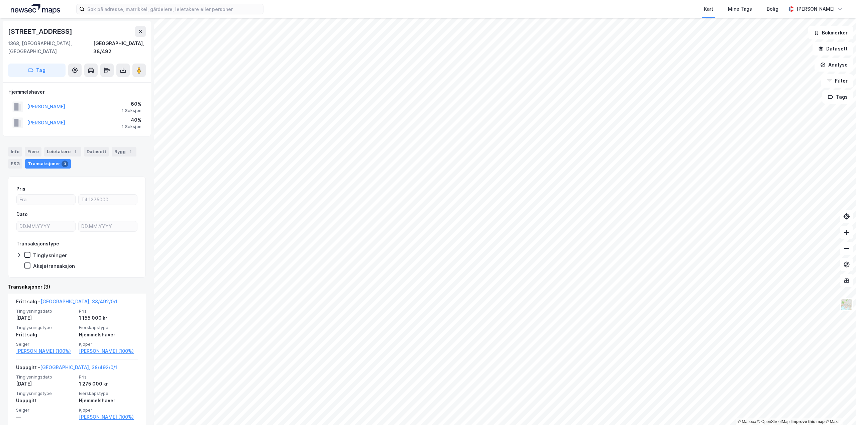 The height and width of the screenshot is (425, 856). What do you see at coordinates (807, 421) in the screenshot?
I see `a: Improve this map` at bounding box center [807, 421].